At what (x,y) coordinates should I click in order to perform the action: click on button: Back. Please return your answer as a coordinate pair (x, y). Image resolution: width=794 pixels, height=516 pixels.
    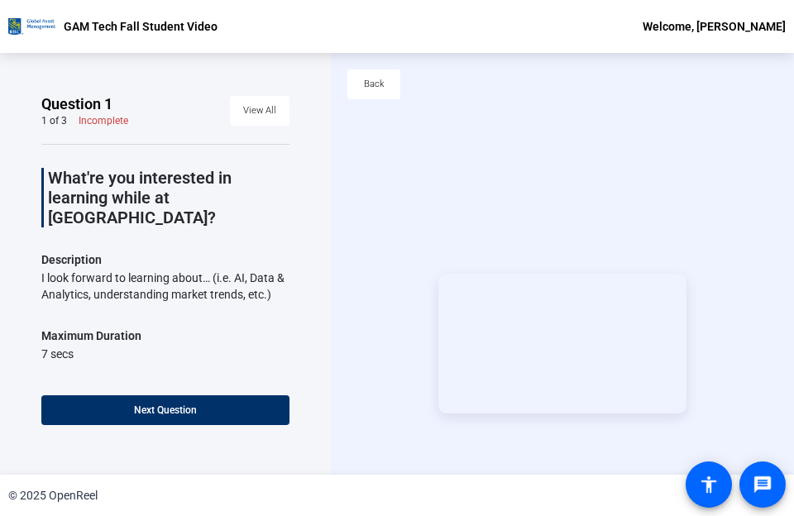
    Looking at the image, I should click on (374, 84).